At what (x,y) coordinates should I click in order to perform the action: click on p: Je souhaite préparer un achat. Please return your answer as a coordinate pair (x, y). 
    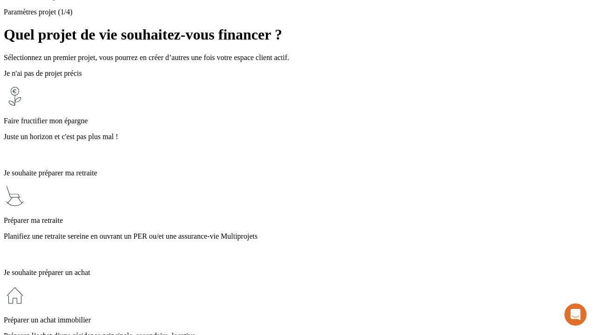
    Looking at the image, I should click on (298, 273).